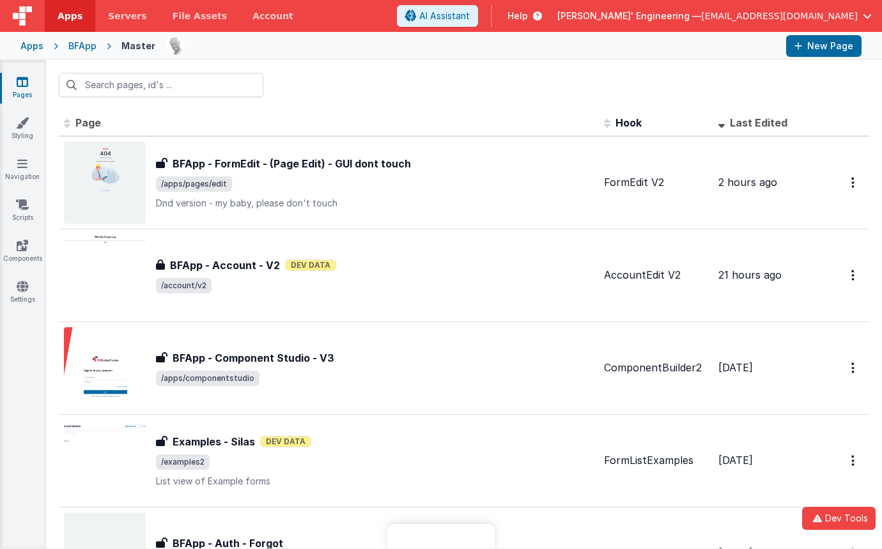  Describe the element at coordinates (656, 367) in the screenshot. I see `div: ComponentBuilder2` at that location.